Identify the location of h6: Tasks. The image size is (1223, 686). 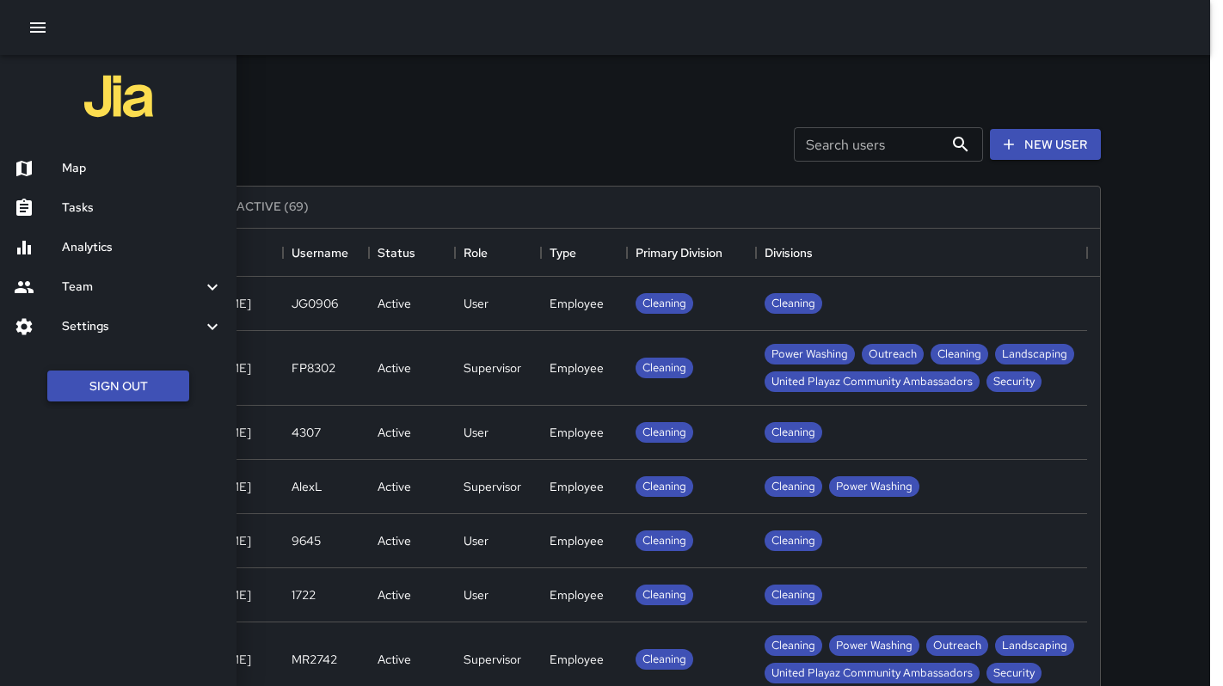
(142, 208).